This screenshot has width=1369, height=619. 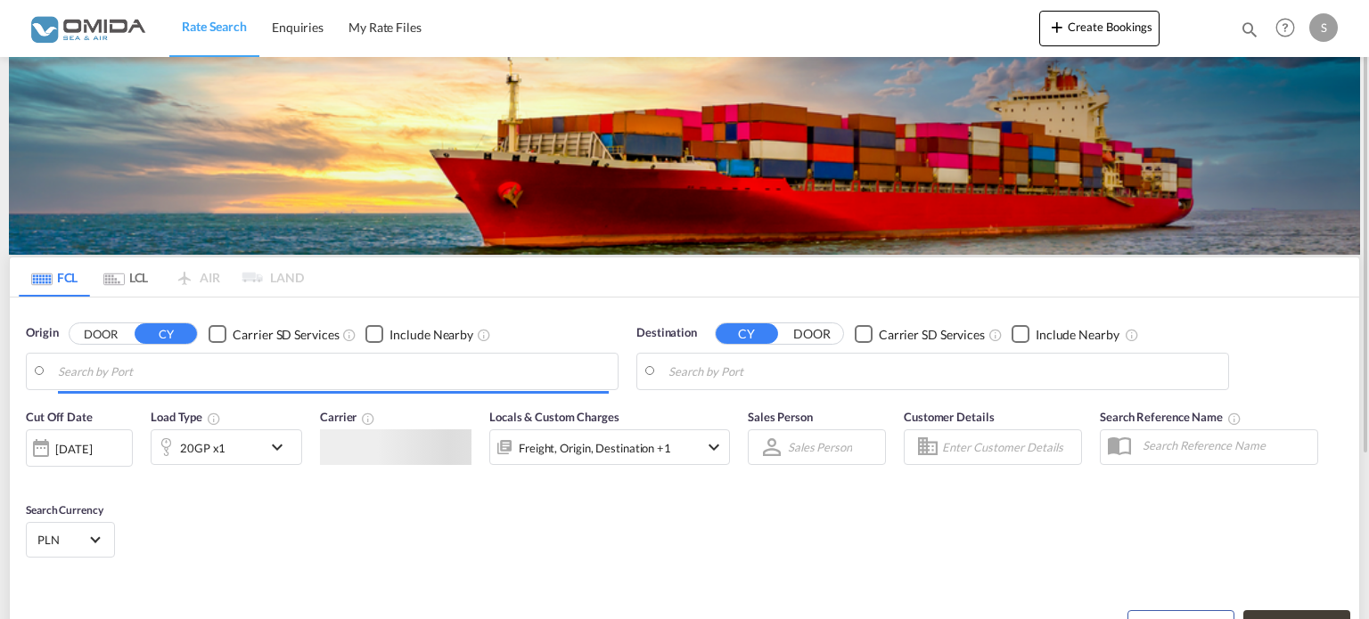 What do you see at coordinates (161, 277) in the screenshot?
I see `md-pagination-wrapper: Use the left and right arrow keys to navigate between tabs` at bounding box center [161, 277].